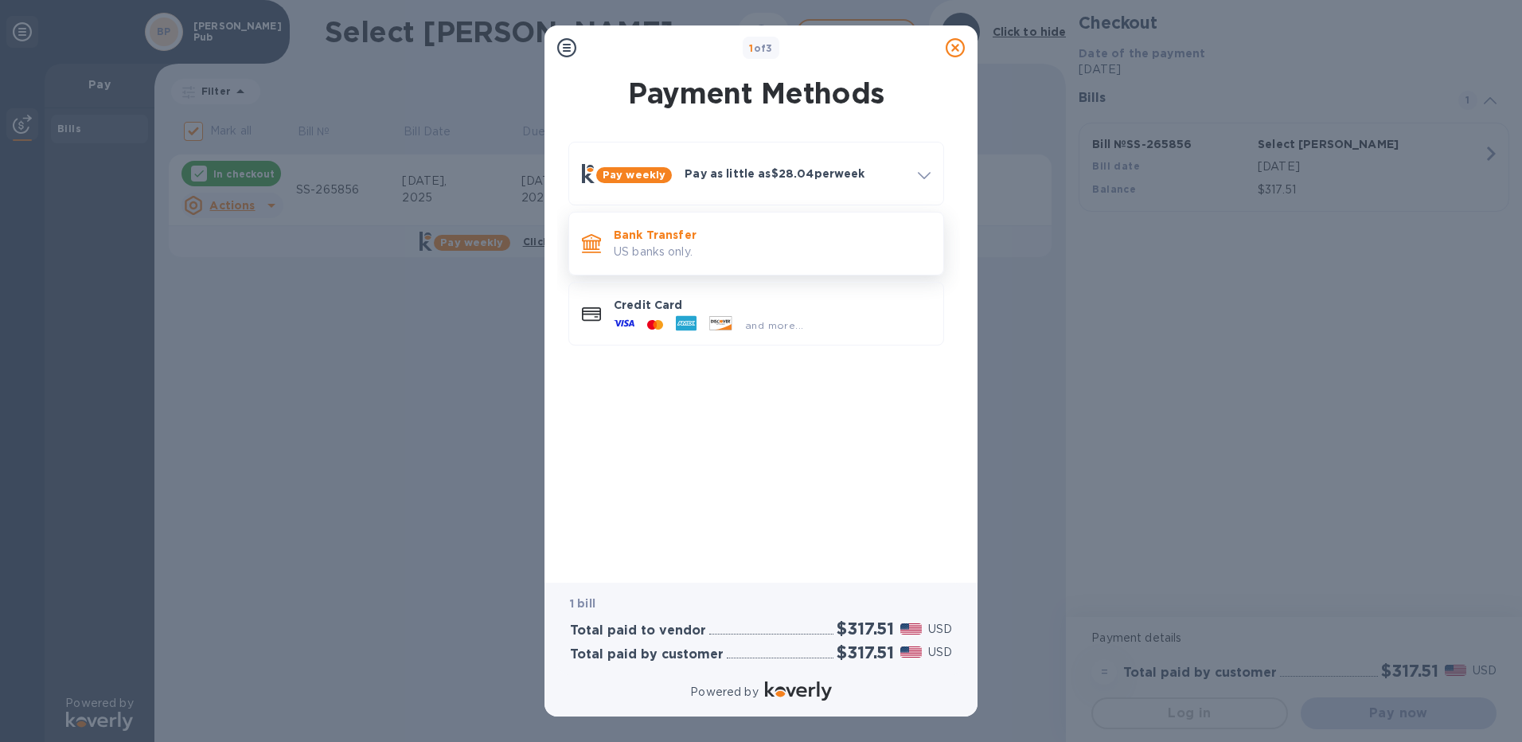 This screenshot has height=742, width=1522. Describe the element at coordinates (772, 235) in the screenshot. I see `p: Bank Transfer` at that location.